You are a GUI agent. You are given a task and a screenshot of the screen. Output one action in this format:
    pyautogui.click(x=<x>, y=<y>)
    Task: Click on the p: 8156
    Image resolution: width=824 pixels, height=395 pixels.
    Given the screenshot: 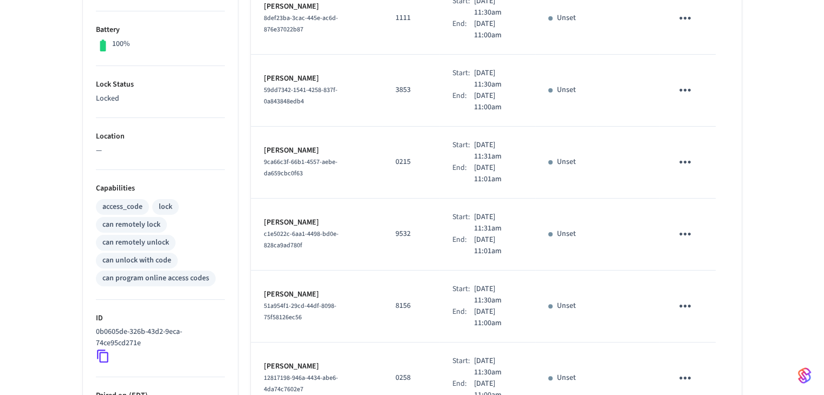 What is the action you would take?
    pyautogui.click(x=410, y=306)
    